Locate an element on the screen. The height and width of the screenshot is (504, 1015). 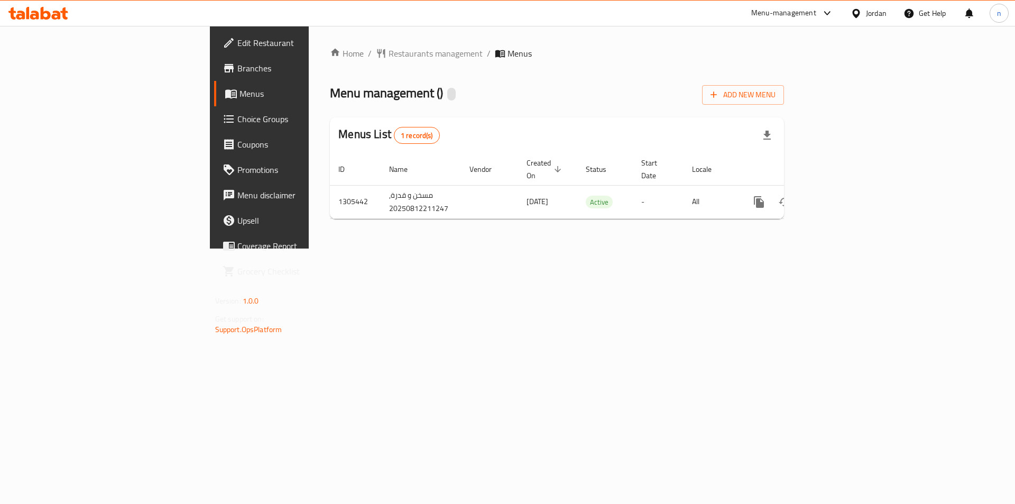
a: Coverage Report is located at coordinates (296, 246).